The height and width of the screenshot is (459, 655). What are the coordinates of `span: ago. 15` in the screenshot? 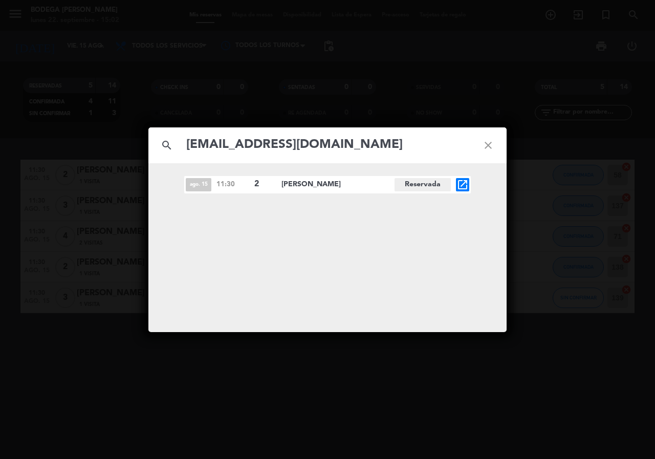 It's located at (199, 185).